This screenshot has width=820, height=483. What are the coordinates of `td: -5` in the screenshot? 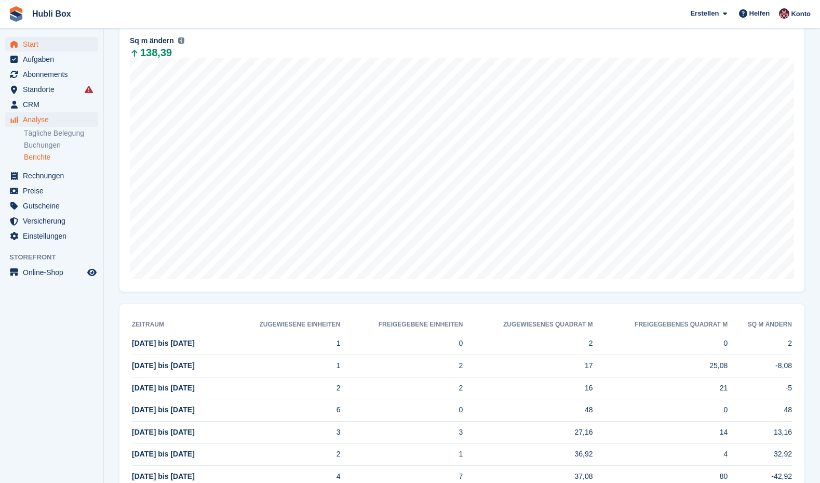 It's located at (760, 387).